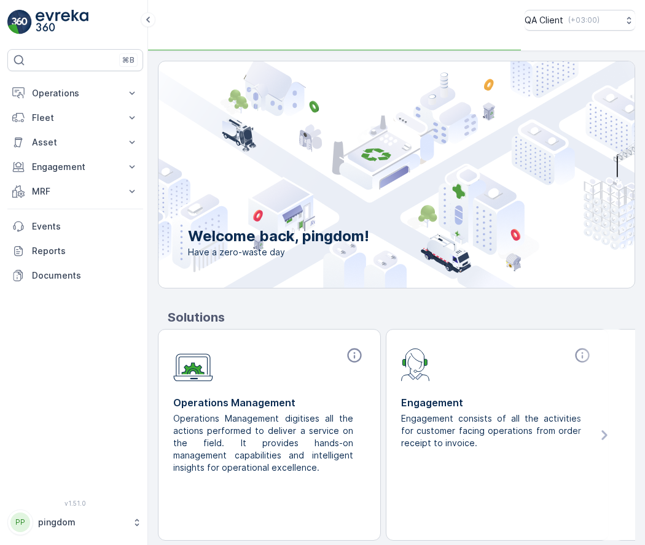  What do you see at coordinates (20, 22) in the screenshot?
I see `img: logo` at bounding box center [20, 22].